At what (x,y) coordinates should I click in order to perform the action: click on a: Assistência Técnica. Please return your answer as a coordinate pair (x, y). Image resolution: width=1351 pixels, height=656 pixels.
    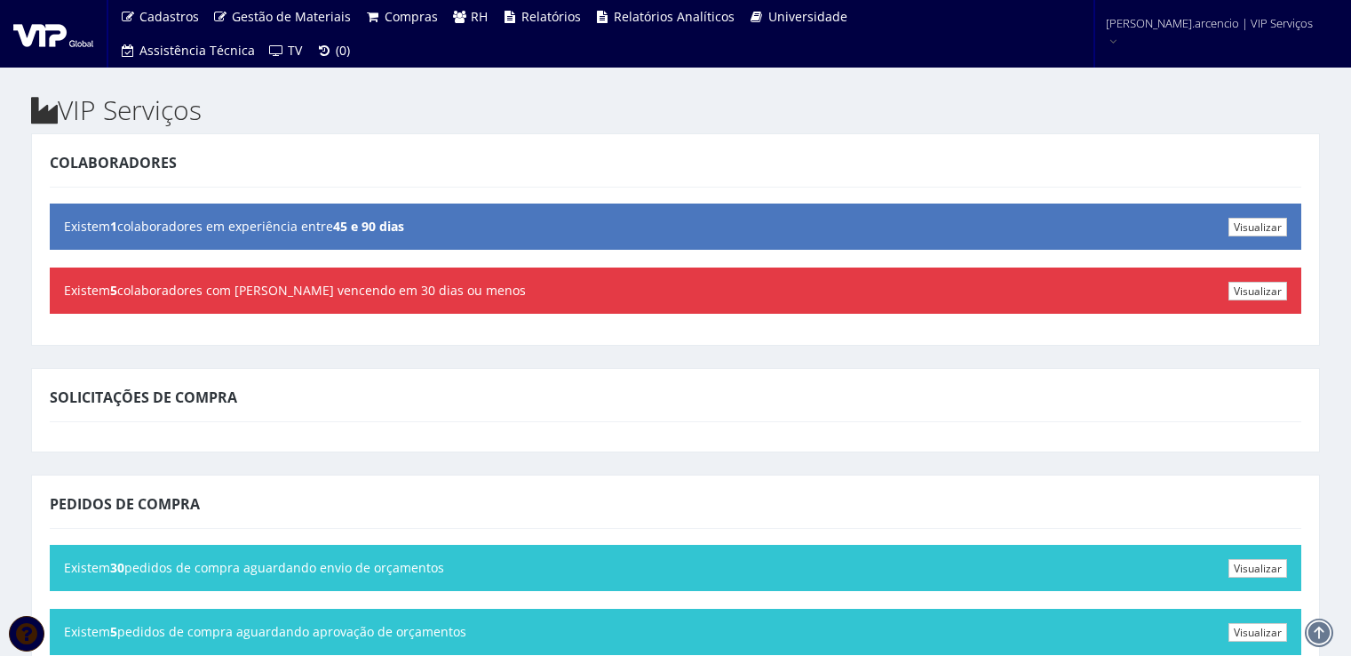
    Looking at the image, I should click on (187, 51).